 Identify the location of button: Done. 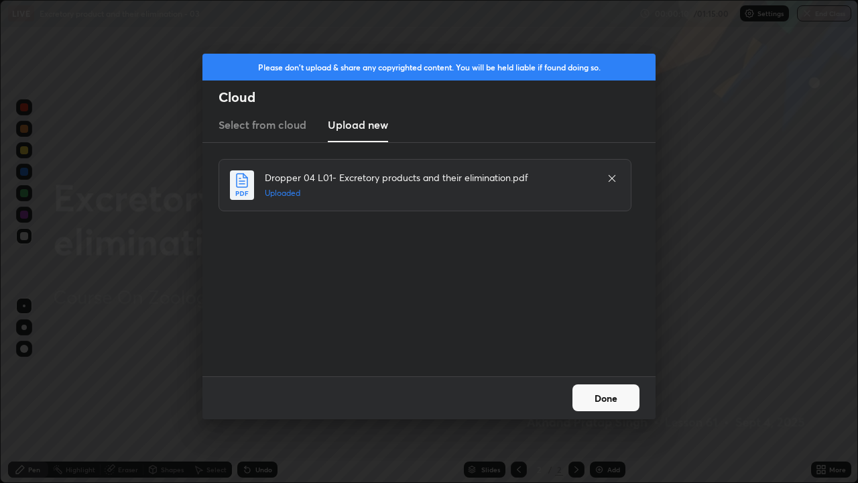
(606, 398).